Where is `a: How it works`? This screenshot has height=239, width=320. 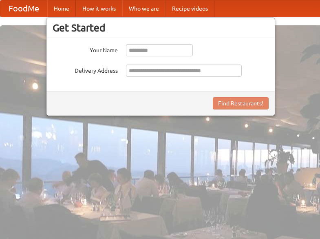
a: How it works is located at coordinates (99, 9).